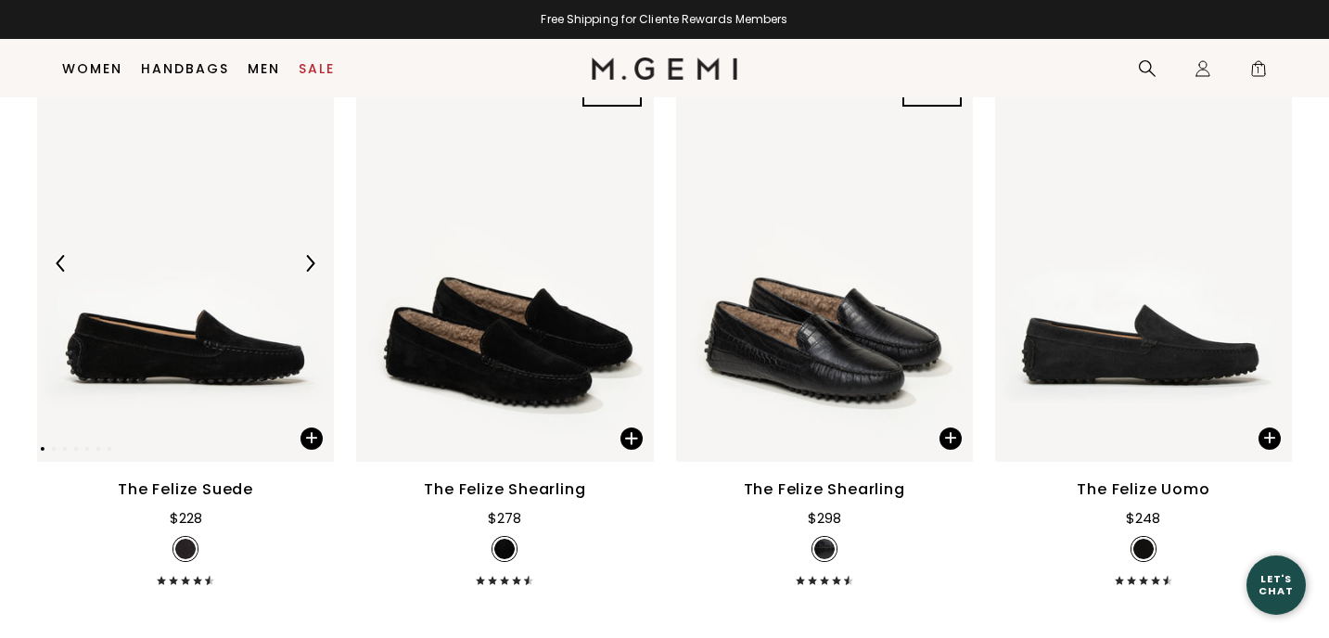 The height and width of the screenshot is (638, 1329). Describe the element at coordinates (185, 549) in the screenshot. I see `img: v_05707_SWATCH_50x.jpg` at that location.